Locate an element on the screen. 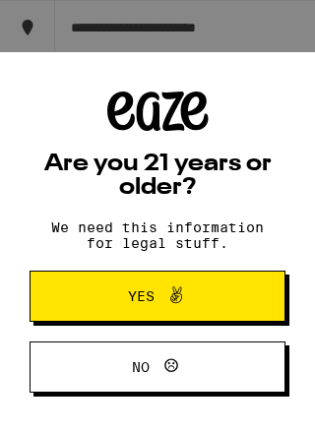 The image size is (315, 432). p: We need this information for legal stuff. is located at coordinates (158, 235).